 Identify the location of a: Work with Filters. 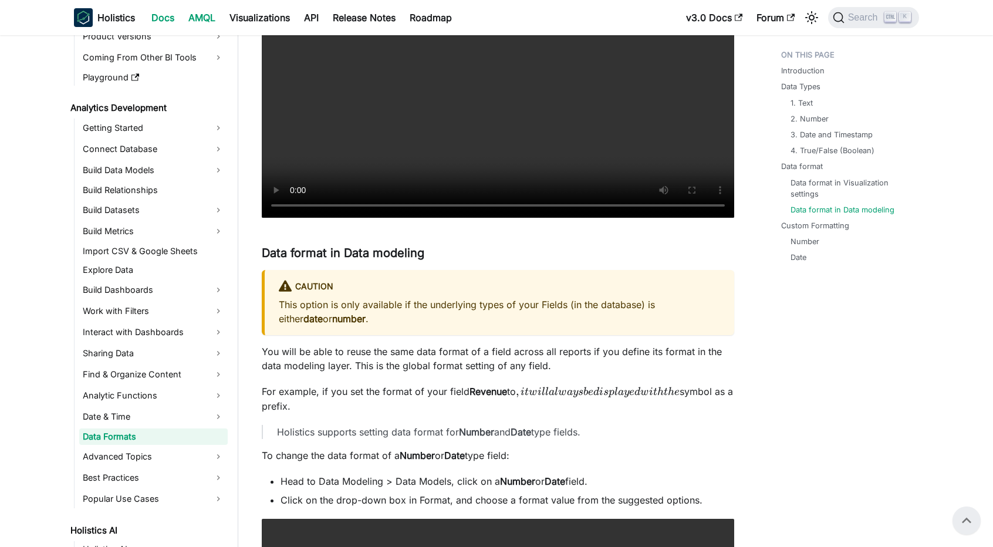
(153, 311).